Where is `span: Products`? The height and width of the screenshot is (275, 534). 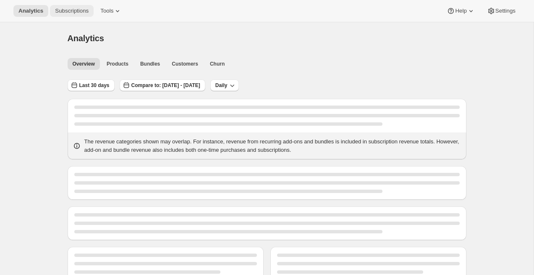
span: Products is located at coordinates (118, 64).